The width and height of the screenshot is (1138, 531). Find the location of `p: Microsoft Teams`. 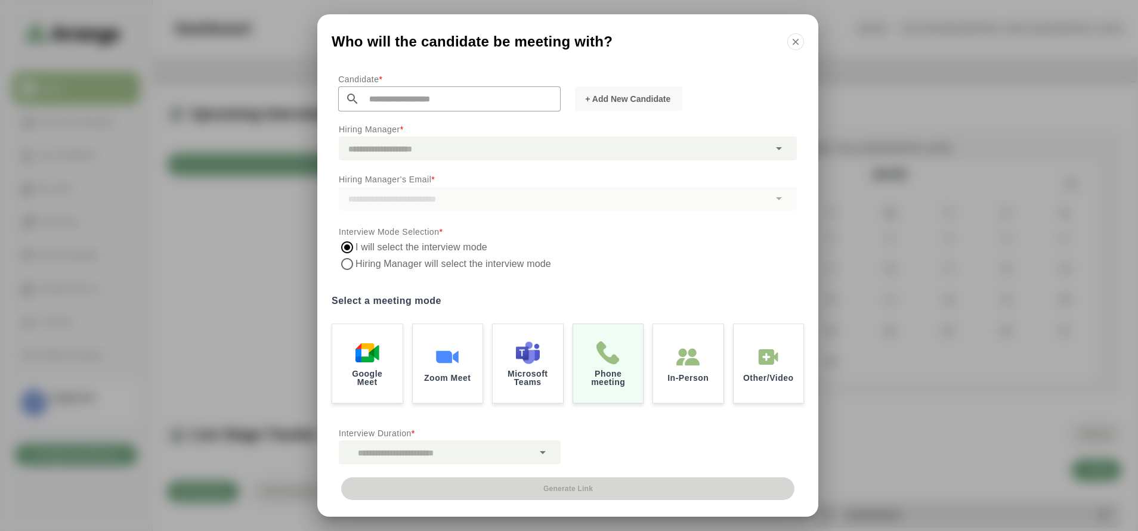

p: Microsoft Teams is located at coordinates (528, 378).